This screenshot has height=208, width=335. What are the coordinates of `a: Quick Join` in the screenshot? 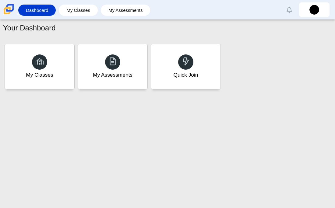 It's located at (186, 67).